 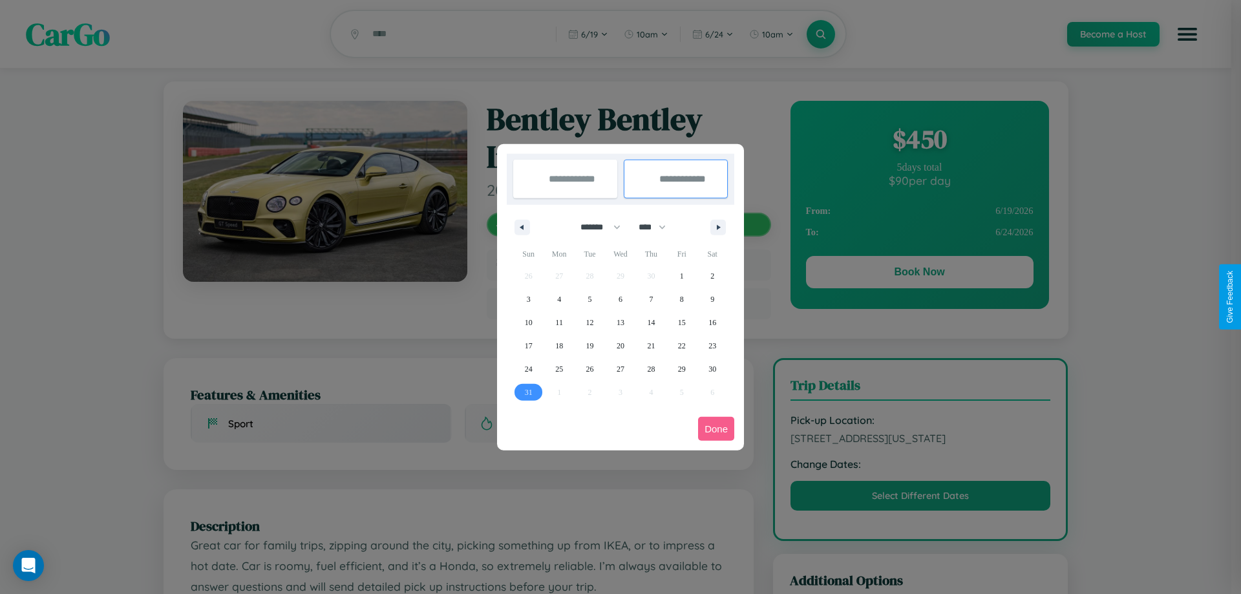 What do you see at coordinates (529, 369) in the screenshot?
I see `span: 24` at bounding box center [529, 369].